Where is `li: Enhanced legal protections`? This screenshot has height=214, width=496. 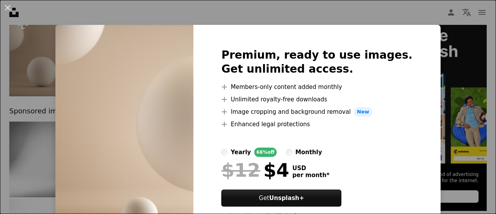 li: Enhanced legal protections is located at coordinates (317, 124).